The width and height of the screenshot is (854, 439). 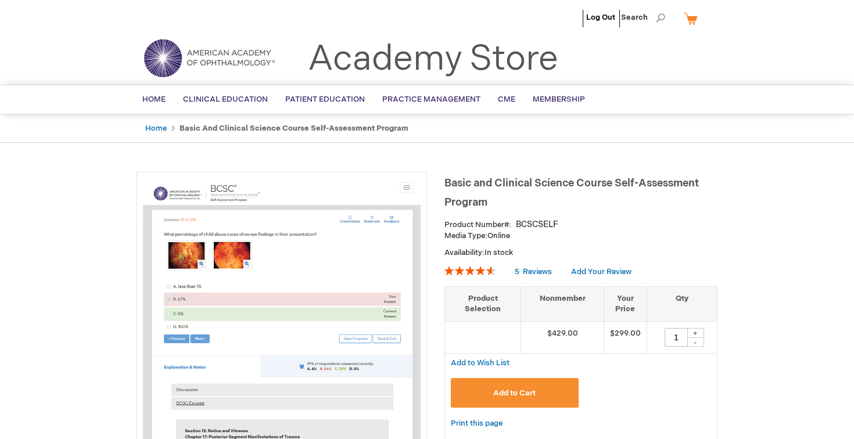 What do you see at coordinates (431, 99) in the screenshot?
I see `span: Practice Management` at bounding box center [431, 99].